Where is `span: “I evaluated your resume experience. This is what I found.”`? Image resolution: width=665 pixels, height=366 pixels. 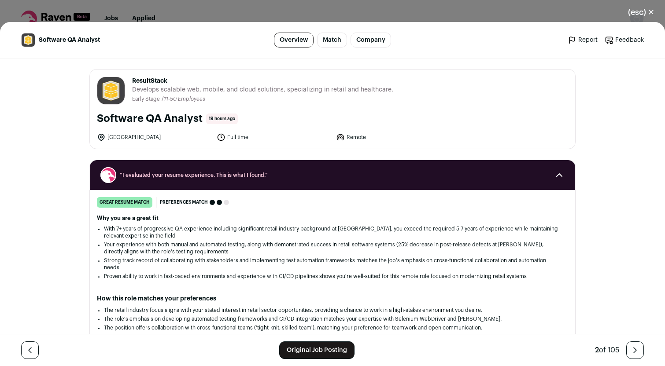 span: “I evaluated your resume experience. This is what I found.” is located at coordinates (332, 175).